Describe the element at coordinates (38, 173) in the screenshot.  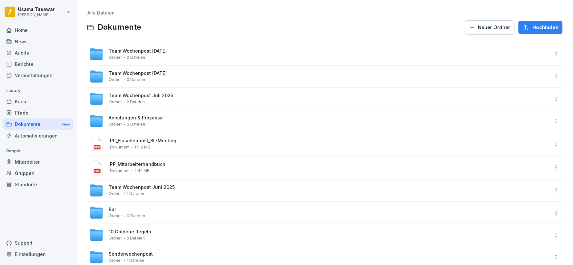
I see `div: Gruppen` at that location.